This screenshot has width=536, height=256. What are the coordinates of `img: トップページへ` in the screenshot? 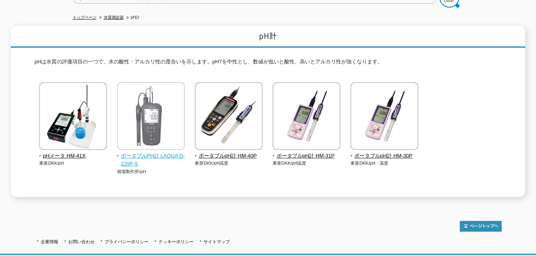 It's located at (481, 226).